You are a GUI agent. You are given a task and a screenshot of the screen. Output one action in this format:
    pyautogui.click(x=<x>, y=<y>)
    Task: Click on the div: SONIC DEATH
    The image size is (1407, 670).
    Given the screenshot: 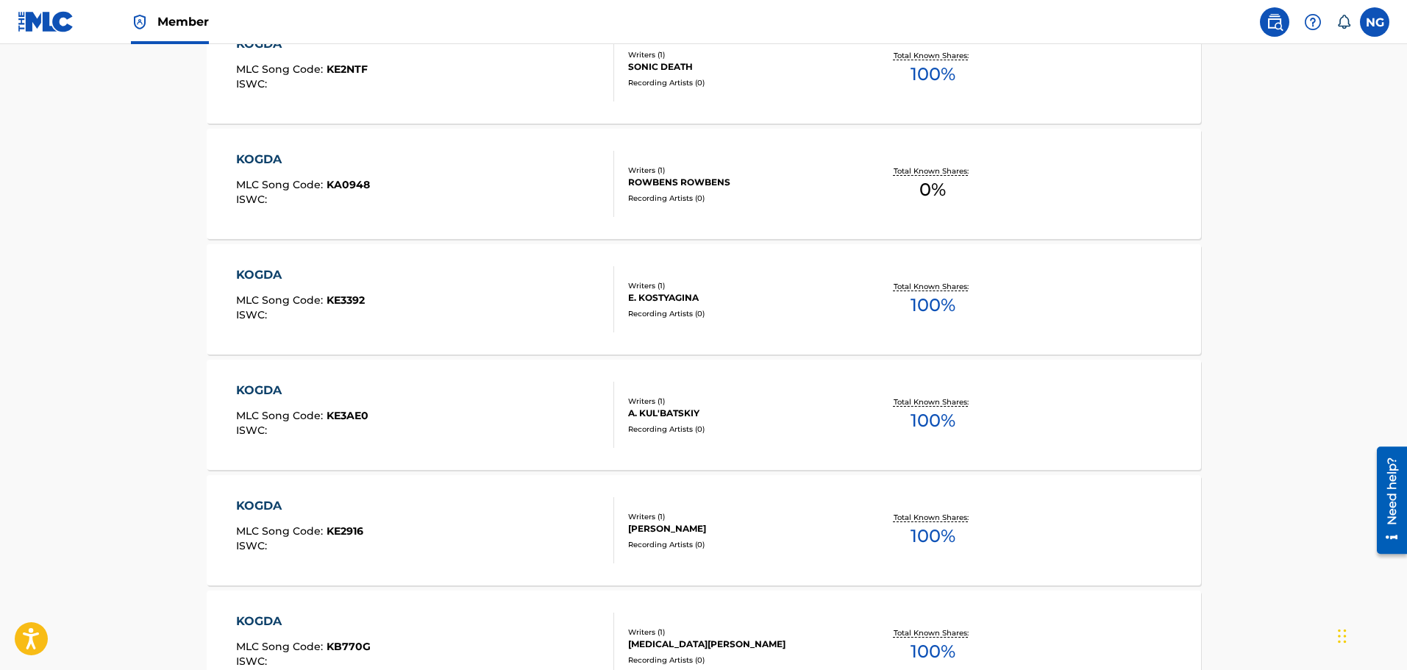 What is the action you would take?
    pyautogui.click(x=739, y=67)
    